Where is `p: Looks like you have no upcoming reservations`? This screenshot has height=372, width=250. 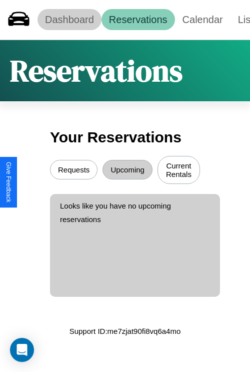 p: Looks like you have no upcoming reservations is located at coordinates (135, 212).